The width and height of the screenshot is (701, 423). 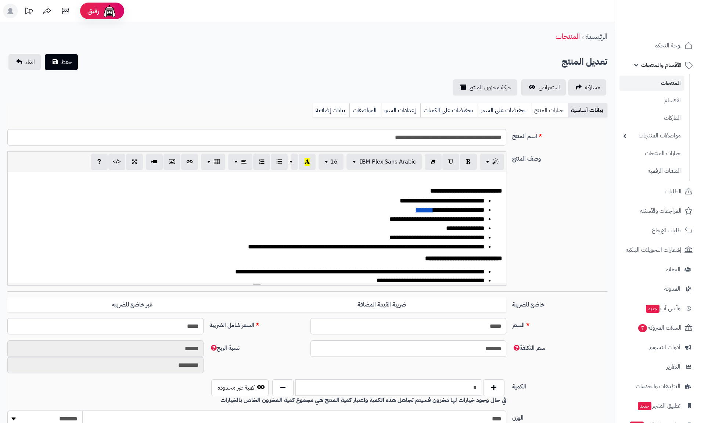 I want to click on span: تطبيق المتجر, so click(x=659, y=406).